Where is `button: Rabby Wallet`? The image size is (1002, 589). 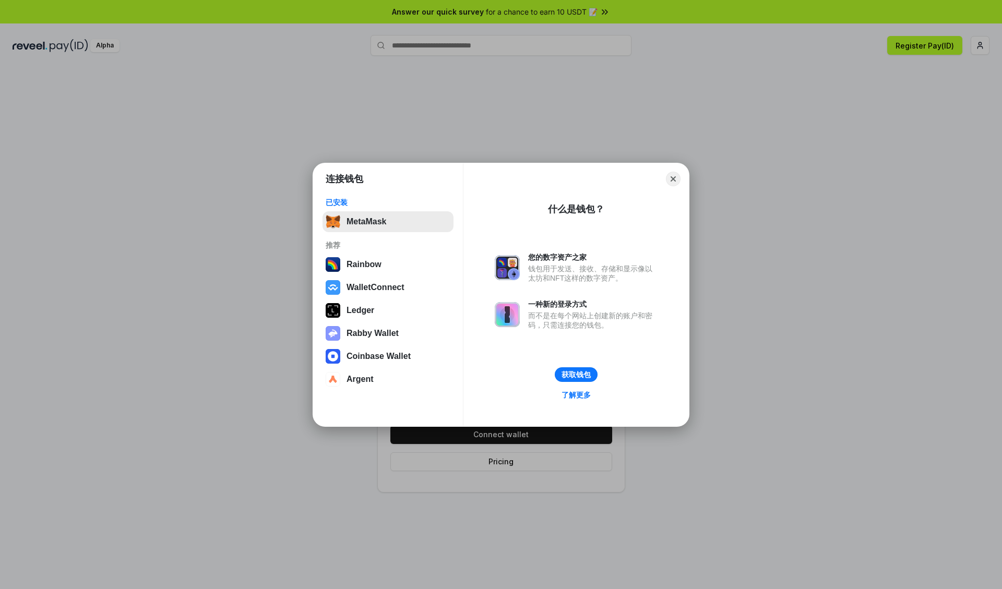 button: Rabby Wallet is located at coordinates (388, 333).